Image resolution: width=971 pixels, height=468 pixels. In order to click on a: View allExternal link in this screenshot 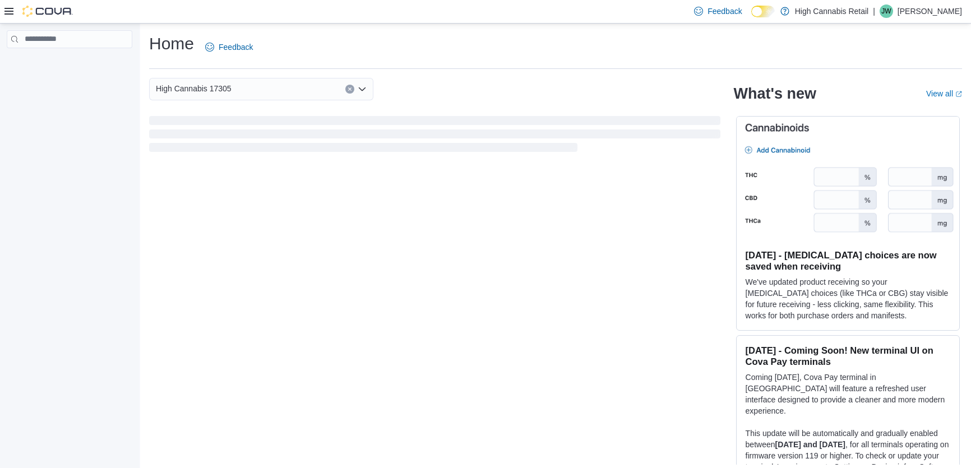, I will do `click(944, 94)`.